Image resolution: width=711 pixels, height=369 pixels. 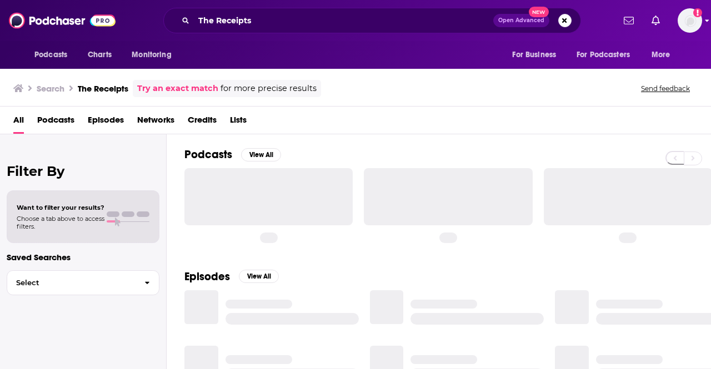 What do you see at coordinates (106, 122) in the screenshot?
I see `a: Episodes` at bounding box center [106, 122].